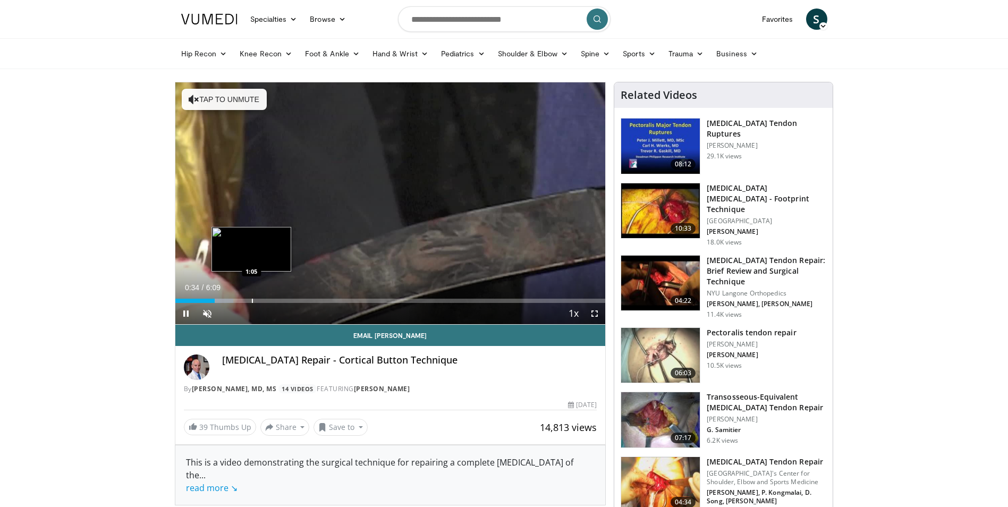  Describe the element at coordinates (766, 293) in the screenshot. I see `p: NYU Langone Orthopedics` at that location.